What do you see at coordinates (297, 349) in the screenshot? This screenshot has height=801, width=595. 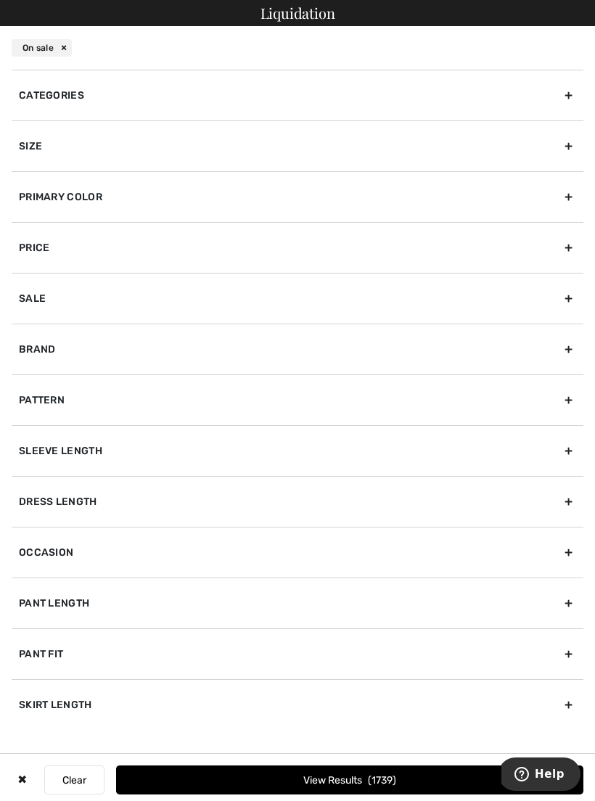 I see `div: Brand` at bounding box center [297, 349].